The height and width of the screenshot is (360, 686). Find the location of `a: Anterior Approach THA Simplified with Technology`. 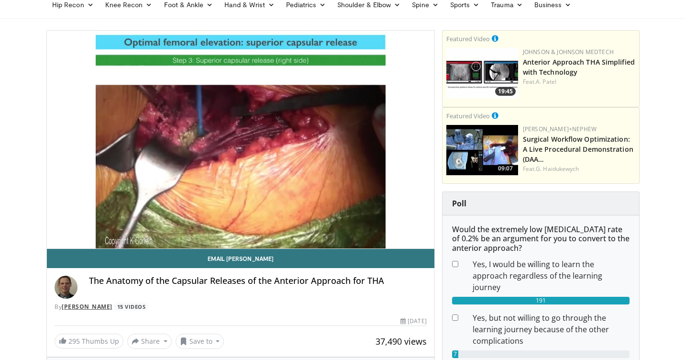

a: Anterior Approach THA Simplified with Technology is located at coordinates (579, 67).